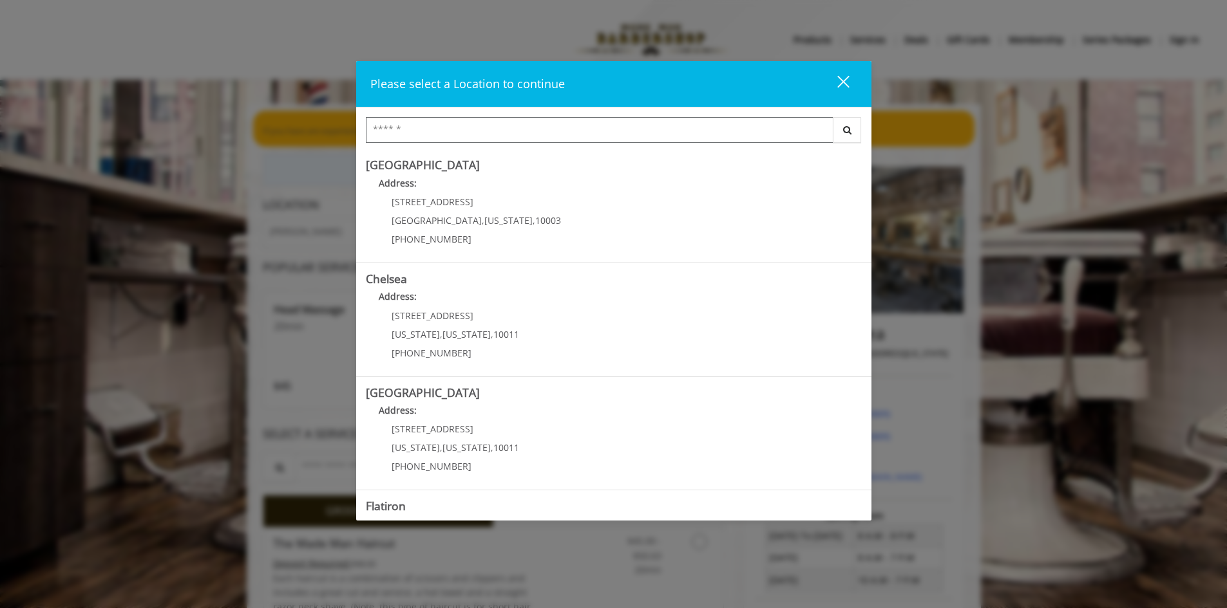 The width and height of the screenshot is (1227, 608). Describe the element at coordinates (614, 133) in the screenshot. I see `div: Center Select` at that location.